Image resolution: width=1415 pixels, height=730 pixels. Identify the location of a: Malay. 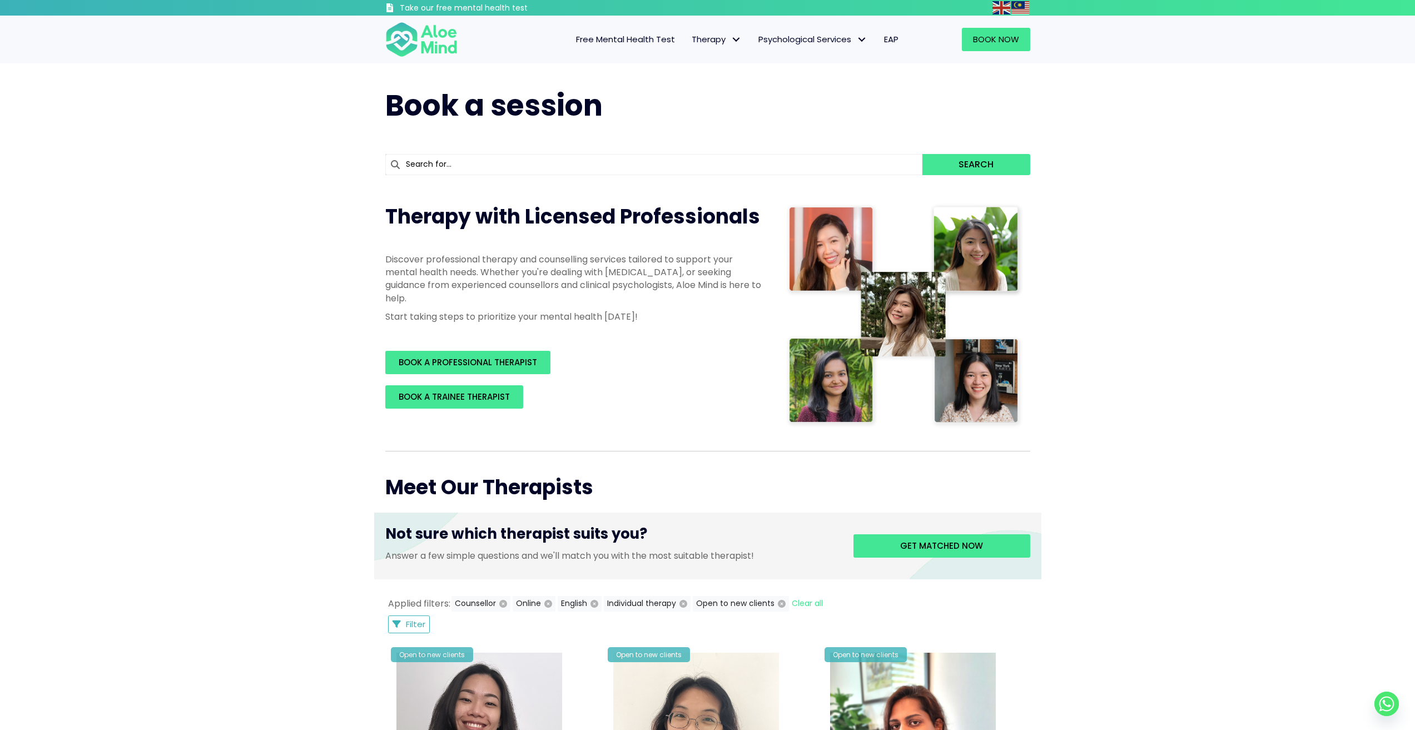
(1021, 7).